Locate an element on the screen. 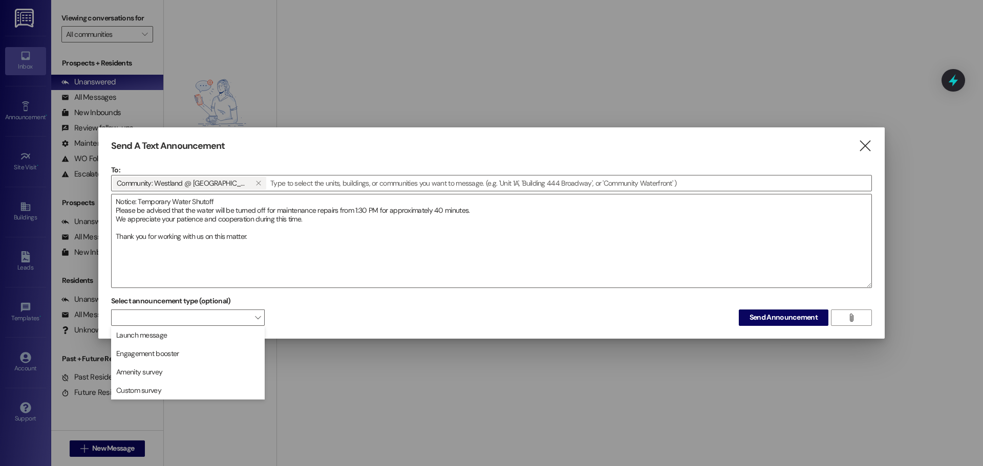 The width and height of the screenshot is (983, 466). div: Notice: Temporary Water Shutoff Please be advised that the water will be turned off for maintenan... is located at coordinates (491, 241).